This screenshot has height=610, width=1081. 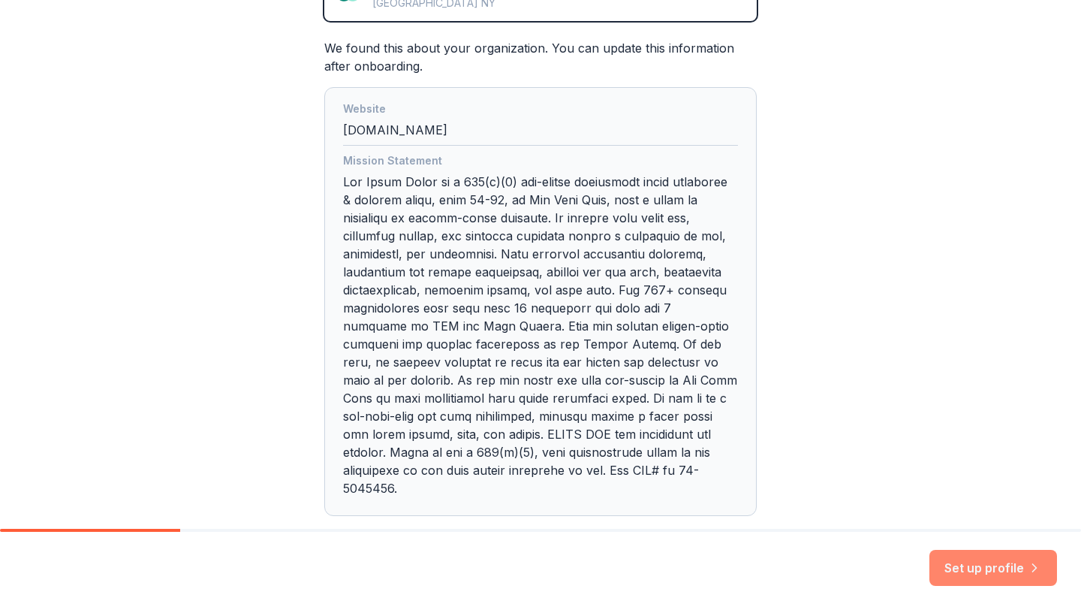 What do you see at coordinates (541, 277) in the screenshot?
I see `div: We found this about your organization. You can update this information after onboarding.` at bounding box center [541, 277].